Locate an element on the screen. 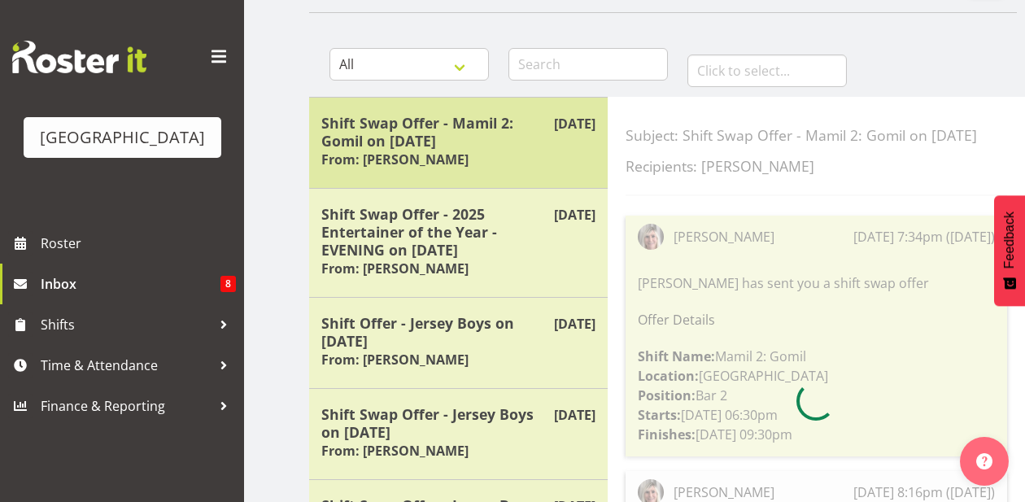  img: Rosterit website logo is located at coordinates (79, 57).